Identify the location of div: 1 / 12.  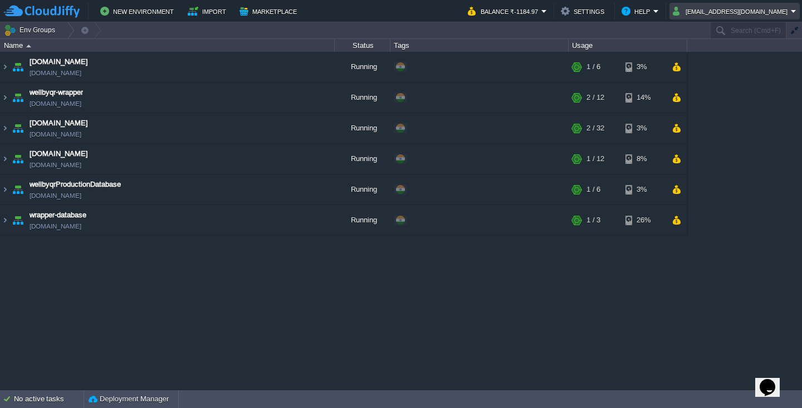
(595, 159).